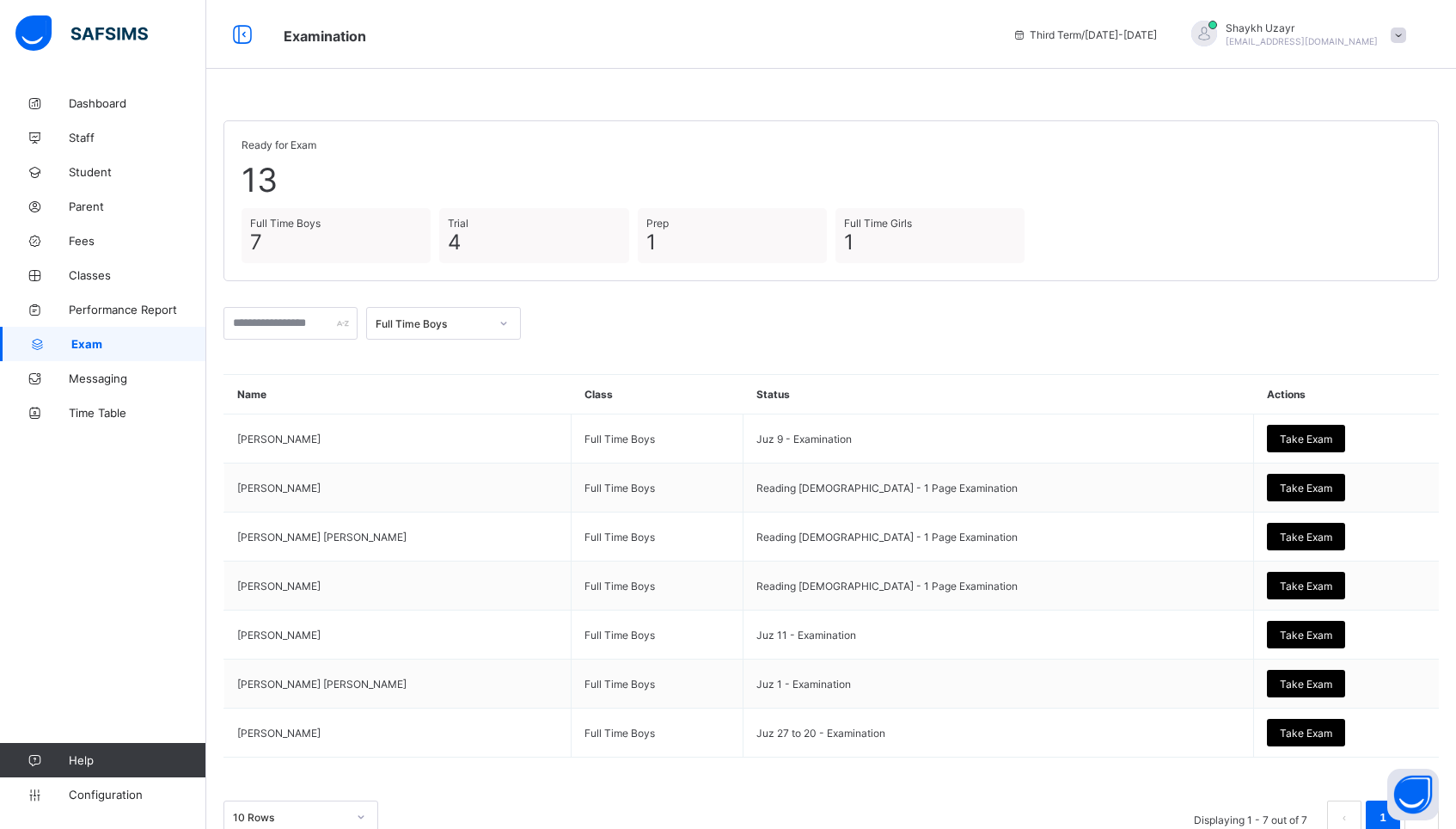 The height and width of the screenshot is (829, 1456). What do you see at coordinates (138, 413) in the screenshot?
I see `span: Time Table` at bounding box center [138, 413].